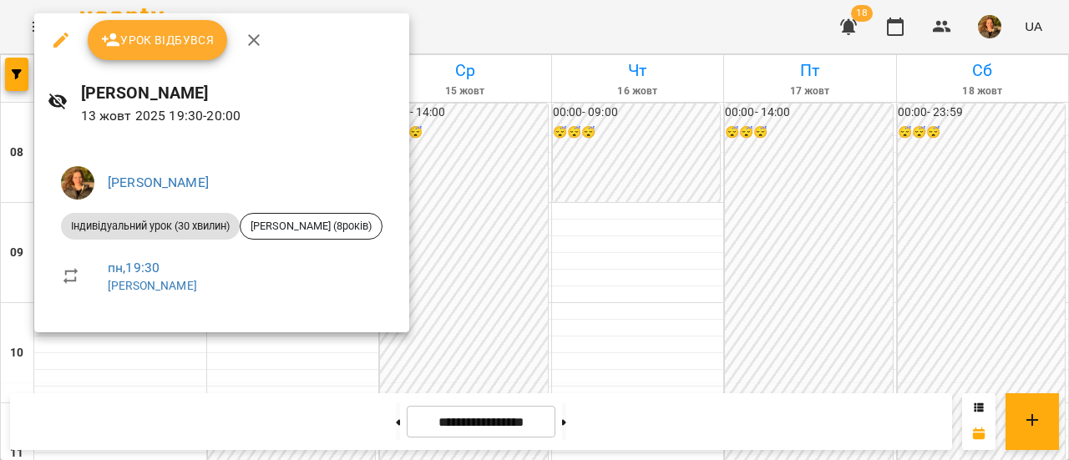 The height and width of the screenshot is (460, 1069). I want to click on a: пн , 19:30, so click(134, 267).